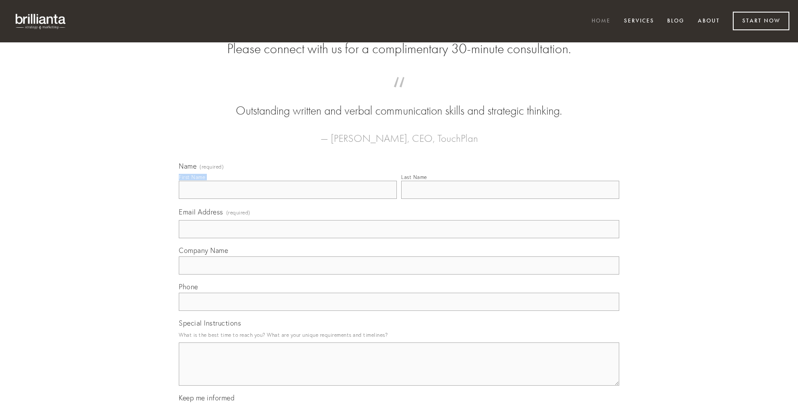 The height and width of the screenshot is (406, 798). I want to click on a: About, so click(709, 21).